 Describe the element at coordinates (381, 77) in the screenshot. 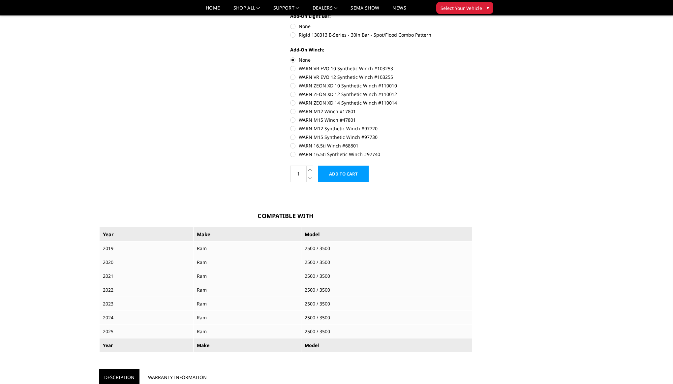

I see `label: WARN VR EVO 12 Synthetic Winch #103255` at that location.